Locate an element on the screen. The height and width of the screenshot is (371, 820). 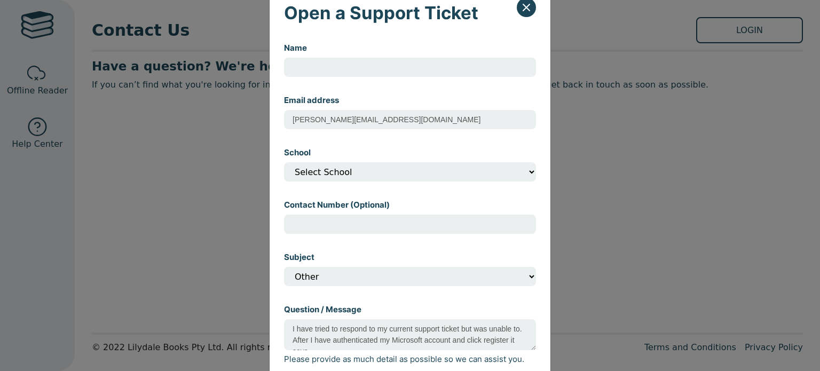
p: Please provide as much detail as possible so we can assist you. is located at coordinates (410, 359).